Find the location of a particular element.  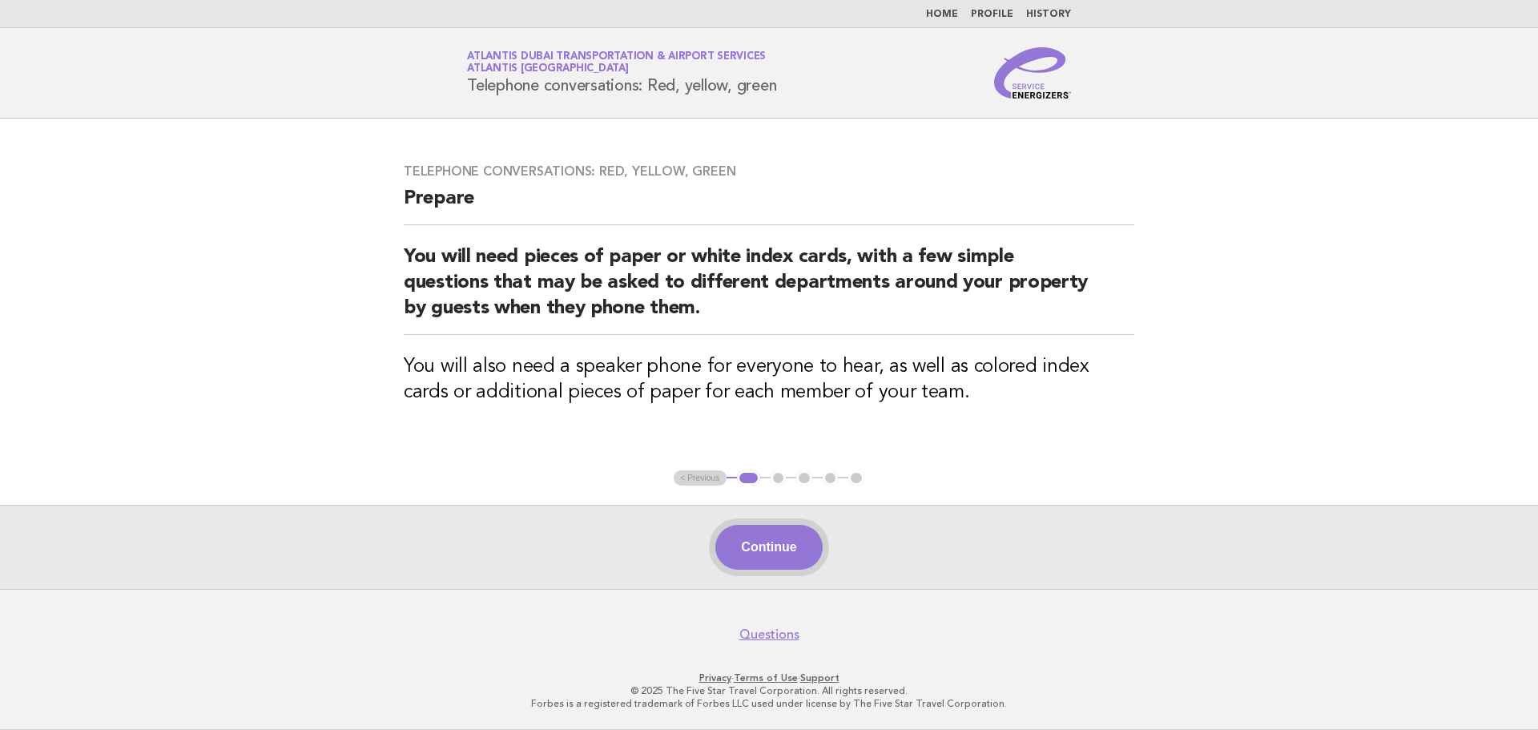

a: Questions is located at coordinates (769, 634).